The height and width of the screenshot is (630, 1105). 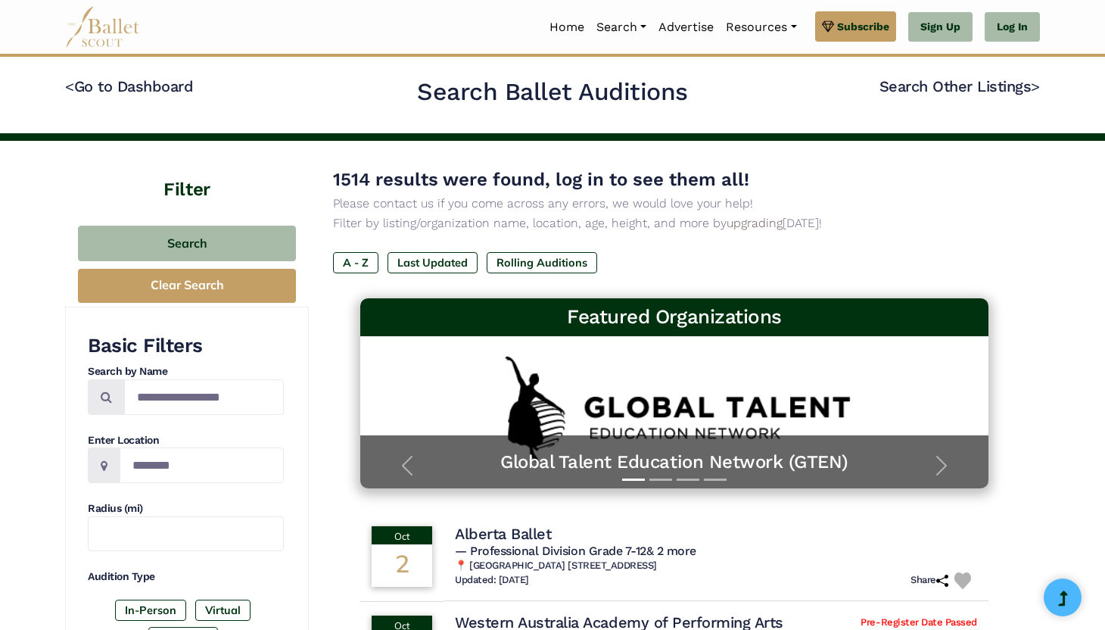 I want to click on h4: Search by Name, so click(x=185, y=371).